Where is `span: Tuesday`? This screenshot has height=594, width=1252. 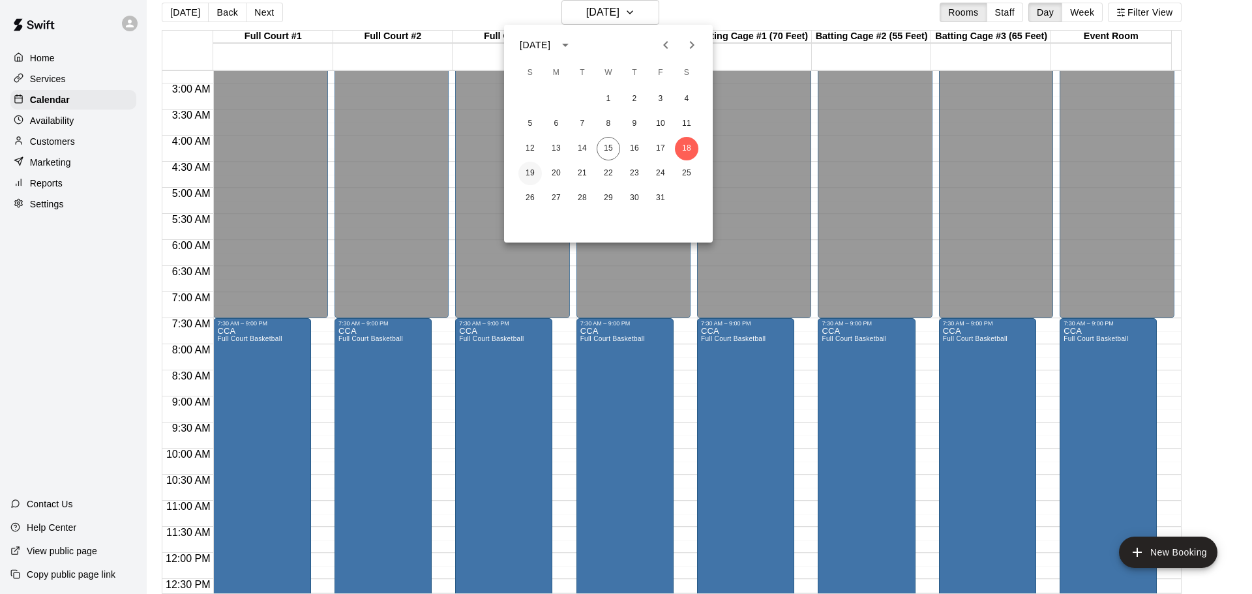
span: Tuesday is located at coordinates (582, 73).